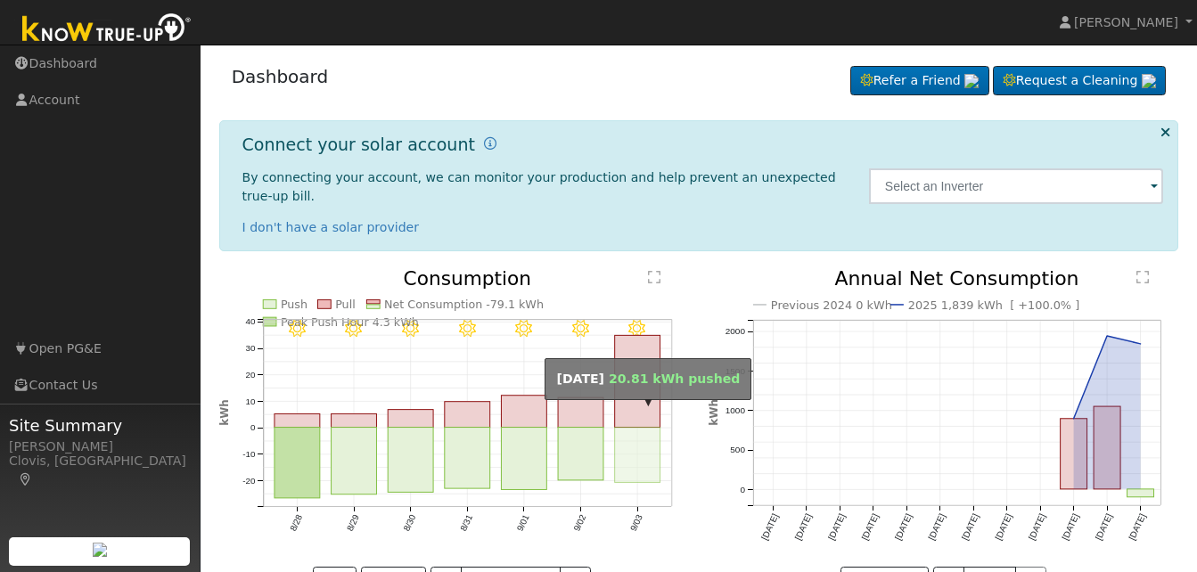 Image resolution: width=1197 pixels, height=572 pixels. What do you see at coordinates (466, 524) in the screenshot?
I see `text: 8/31` at bounding box center [466, 524].